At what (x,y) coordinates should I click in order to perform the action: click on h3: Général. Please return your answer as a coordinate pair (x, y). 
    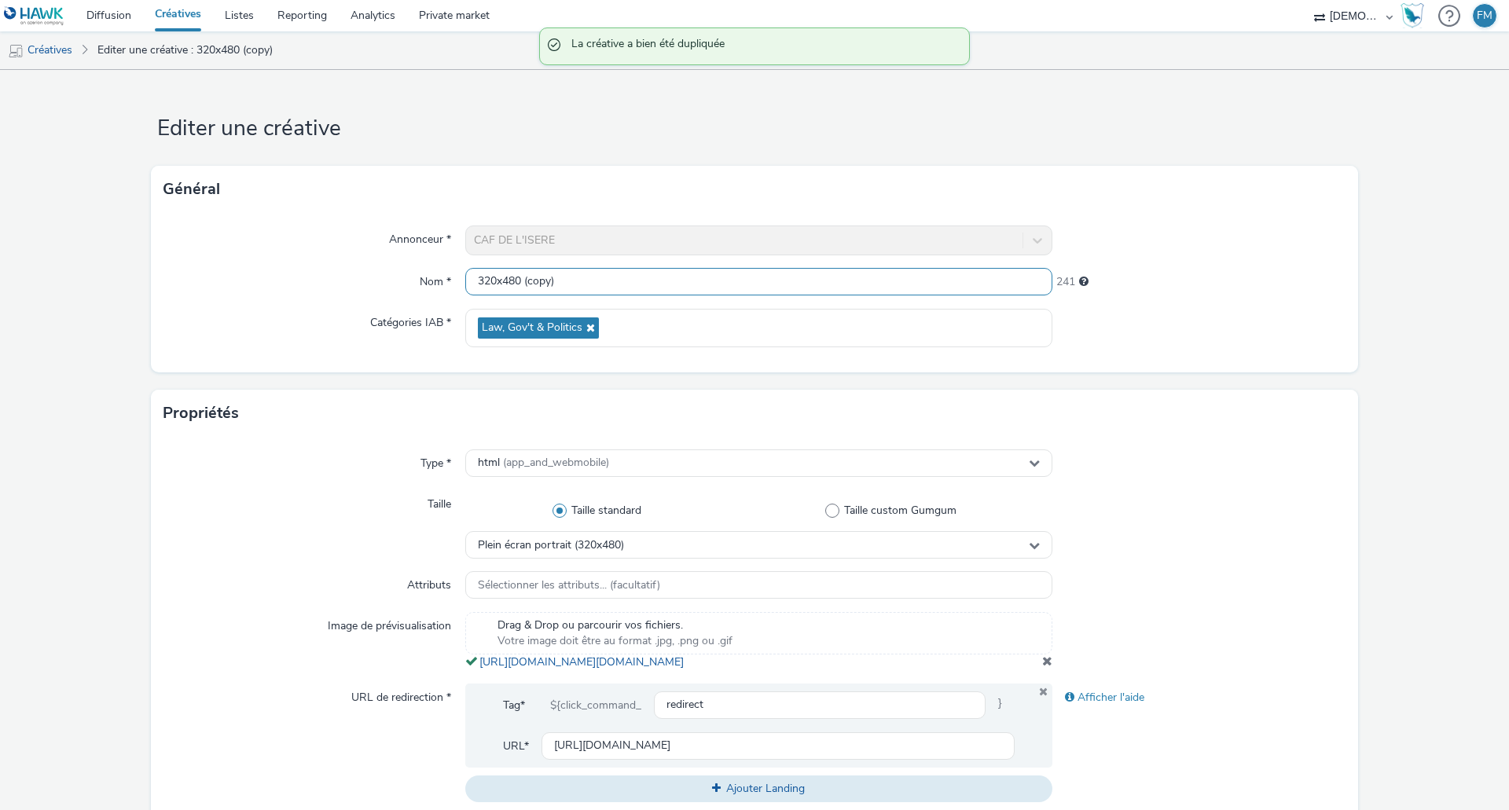
    Looking at the image, I should click on (191, 189).